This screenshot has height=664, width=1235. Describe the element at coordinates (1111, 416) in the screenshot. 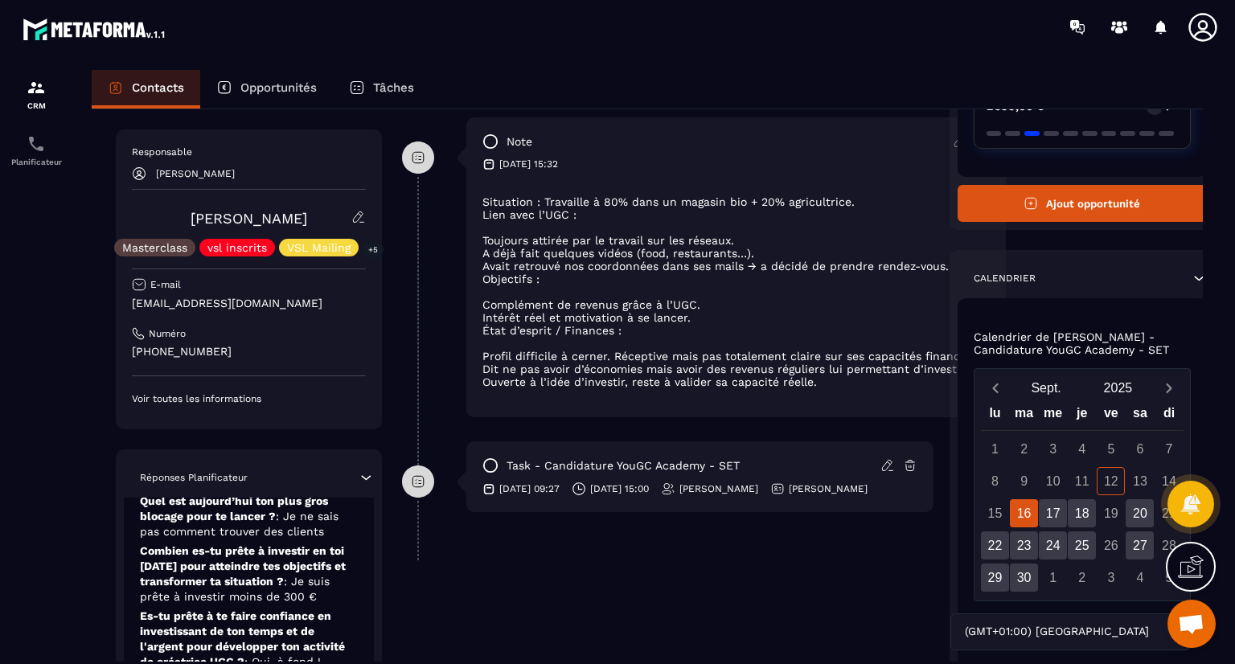

I see `div: ve` at that location.